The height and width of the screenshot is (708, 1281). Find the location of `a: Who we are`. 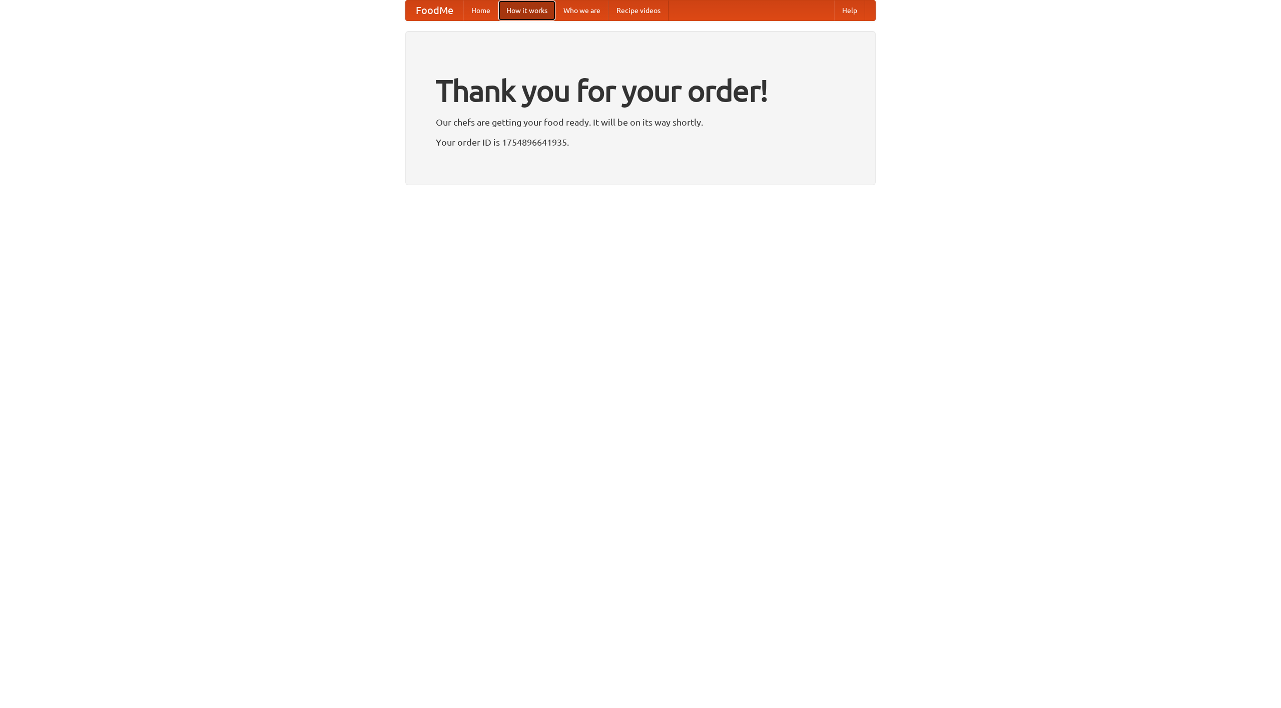

a: Who we are is located at coordinates (582, 11).